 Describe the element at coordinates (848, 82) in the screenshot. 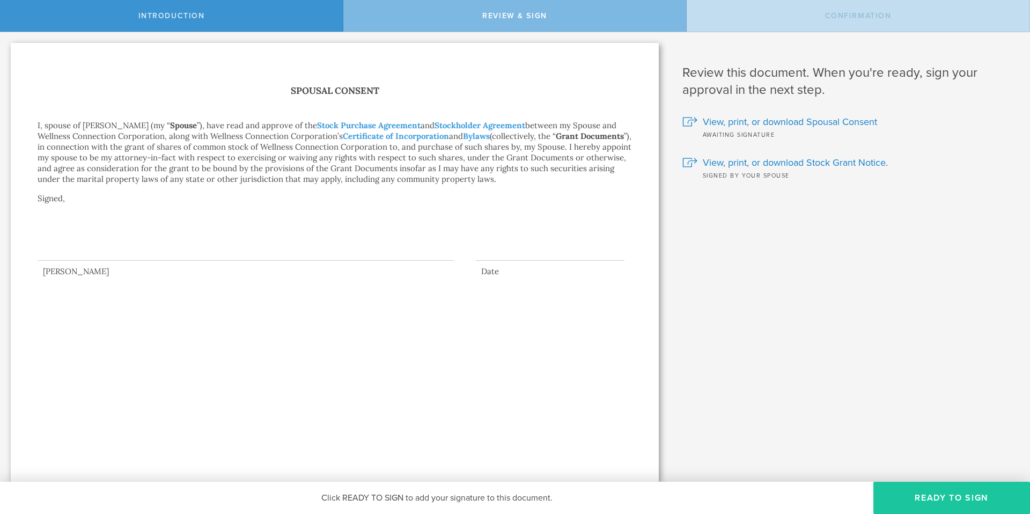

I see `h1: Review this document. When you're ready, sign your approval in the next step.` at that location.